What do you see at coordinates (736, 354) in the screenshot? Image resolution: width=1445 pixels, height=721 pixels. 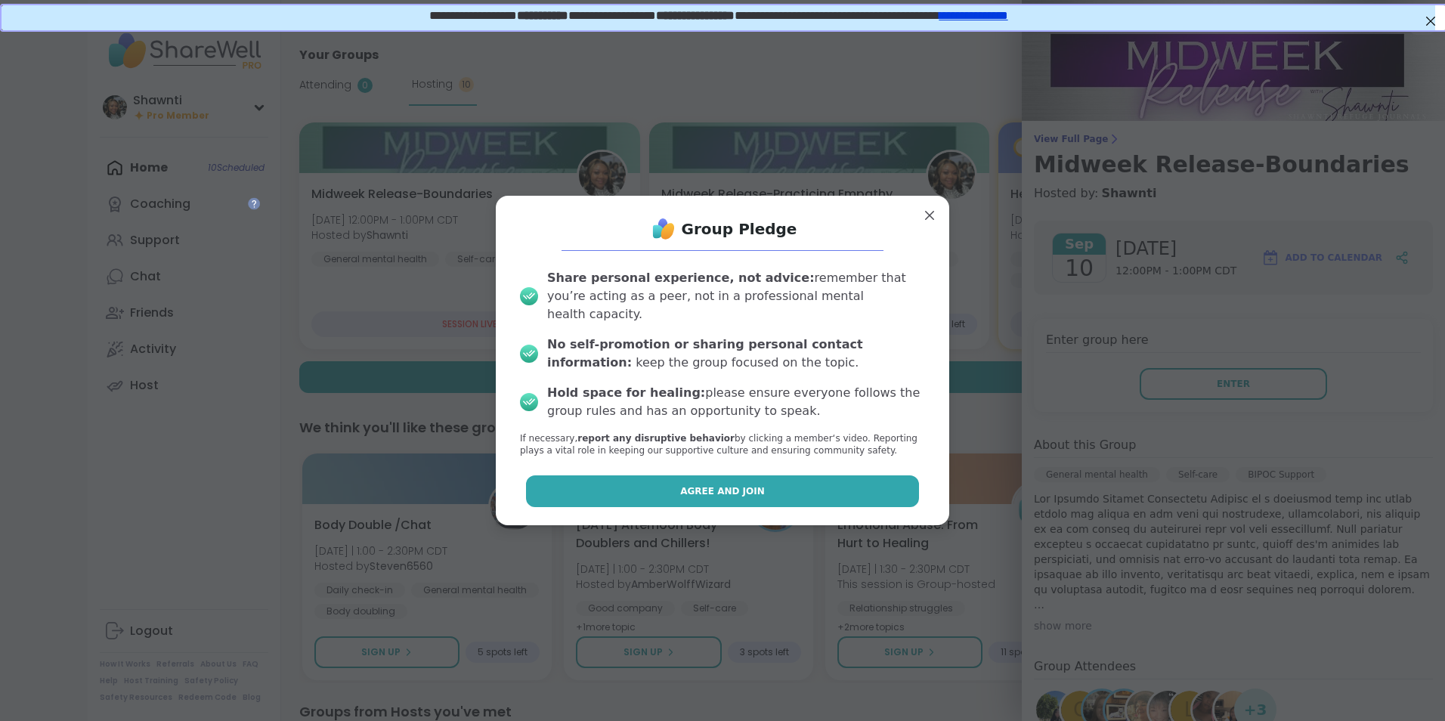 I see `div: keep the group focused on the topic.` at bounding box center [736, 354].